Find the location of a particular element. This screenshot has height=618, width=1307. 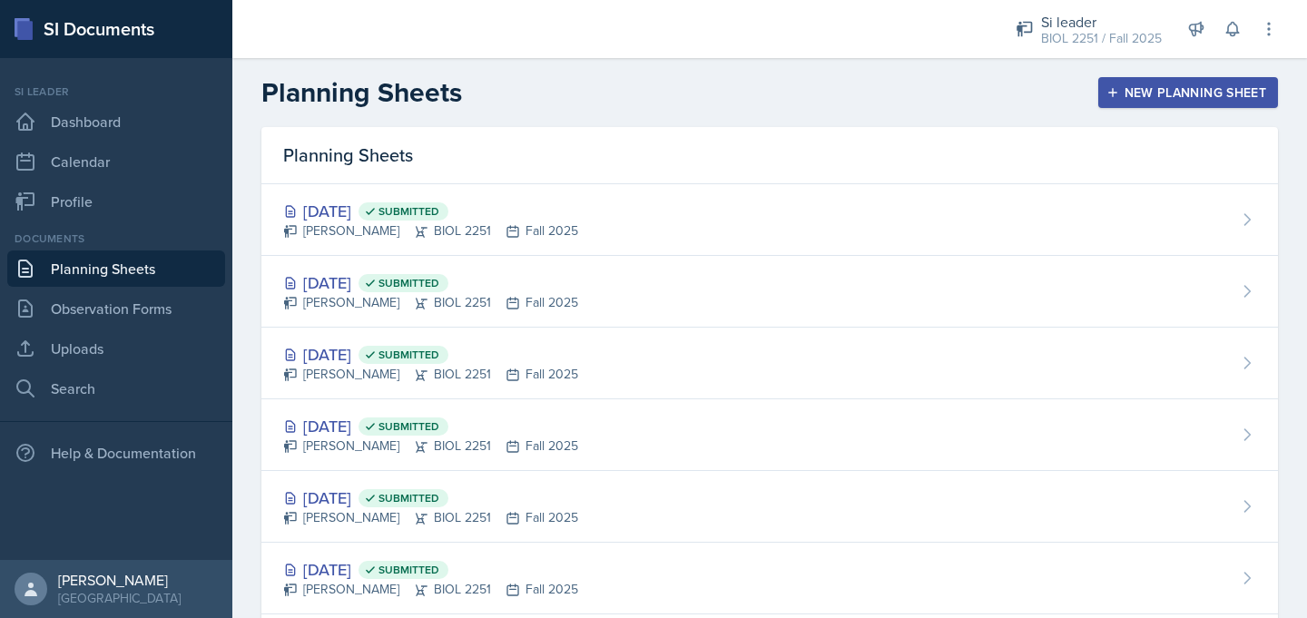

a: Uploads is located at coordinates (116, 349).